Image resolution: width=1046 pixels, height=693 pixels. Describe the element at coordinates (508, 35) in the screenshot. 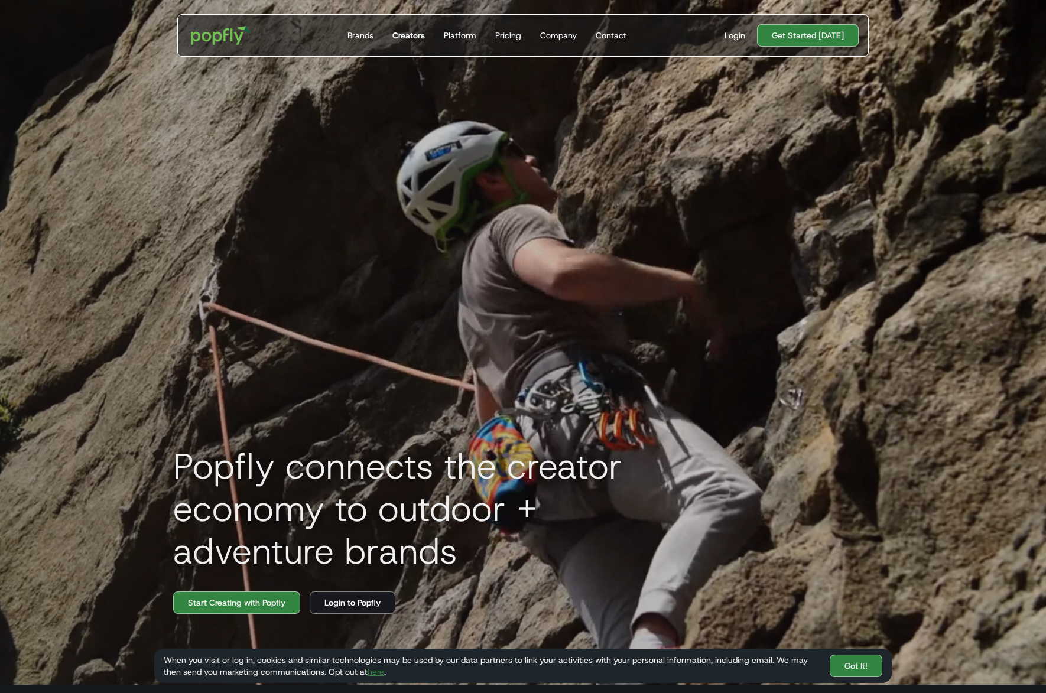

I see `div: Pricing` at that location.